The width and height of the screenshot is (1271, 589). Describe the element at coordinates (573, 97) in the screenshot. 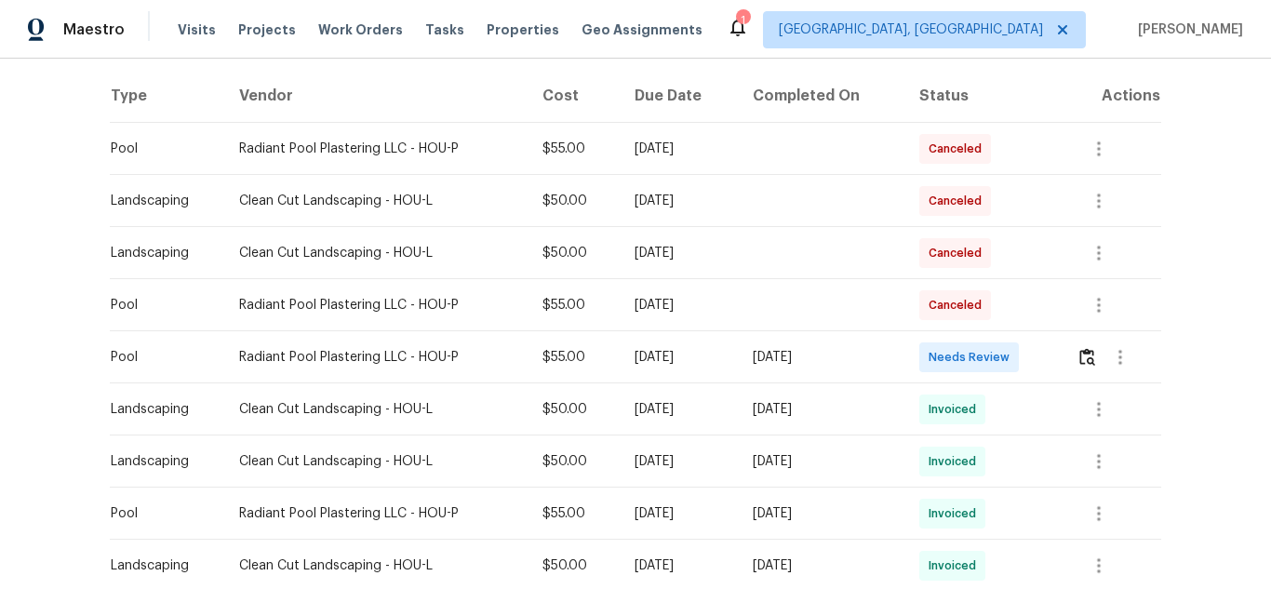

I see `th: Cost` at that location.